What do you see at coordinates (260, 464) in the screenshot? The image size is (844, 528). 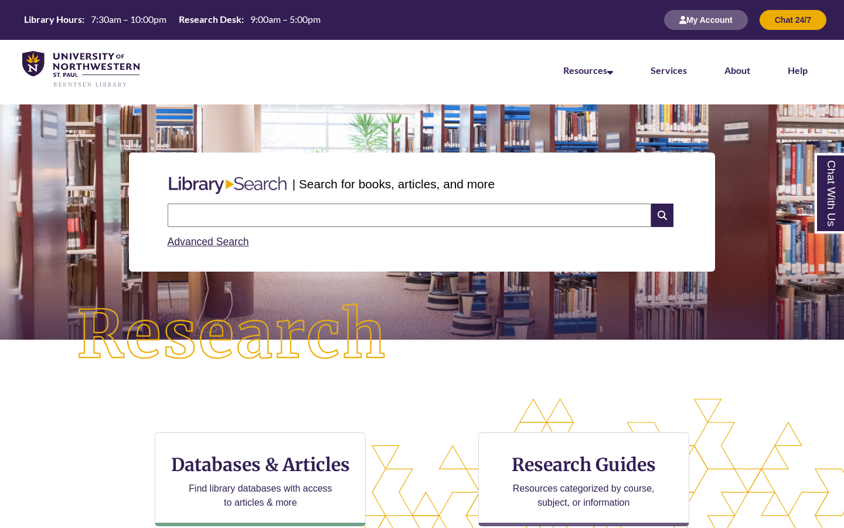 I see `h3: Databases & Articles` at bounding box center [260, 464].